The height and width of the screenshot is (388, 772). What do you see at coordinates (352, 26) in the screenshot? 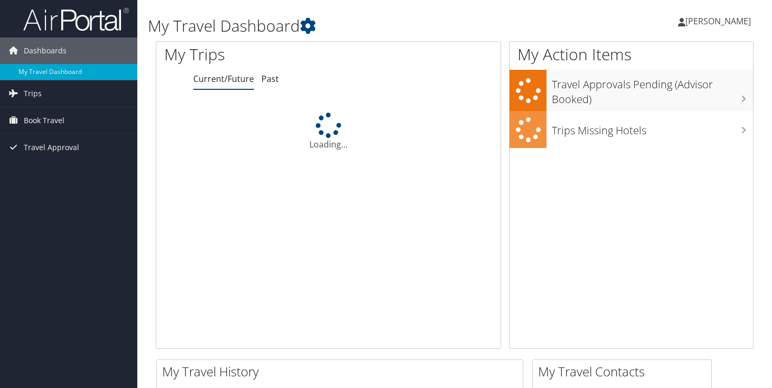
I see `h1: My Travel Dashboard` at bounding box center [352, 26].